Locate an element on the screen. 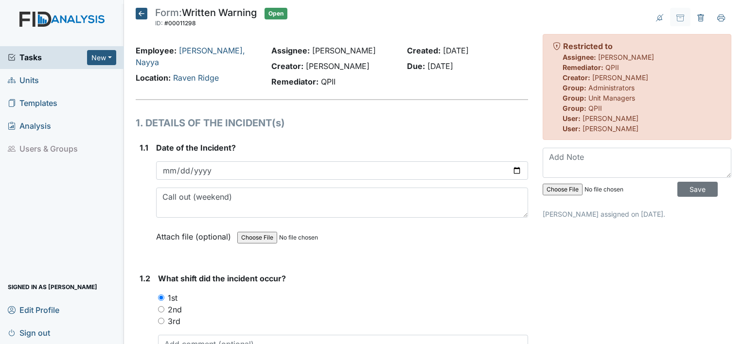  label: 1.2 is located at coordinates (145, 279).